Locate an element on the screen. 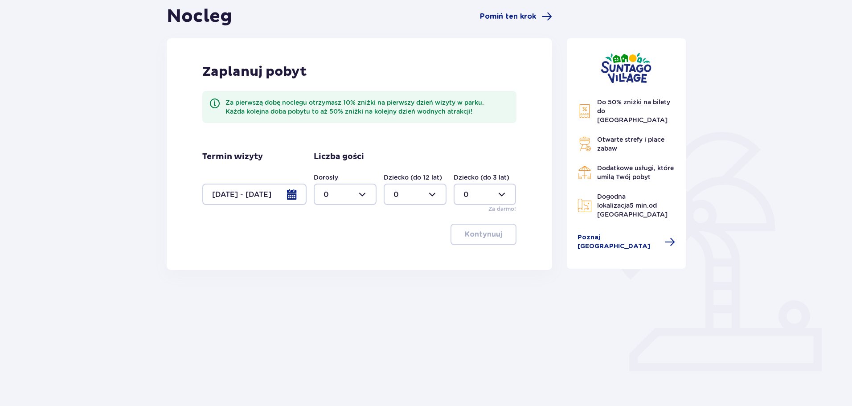  span: 5 min. is located at coordinates (639, 206).